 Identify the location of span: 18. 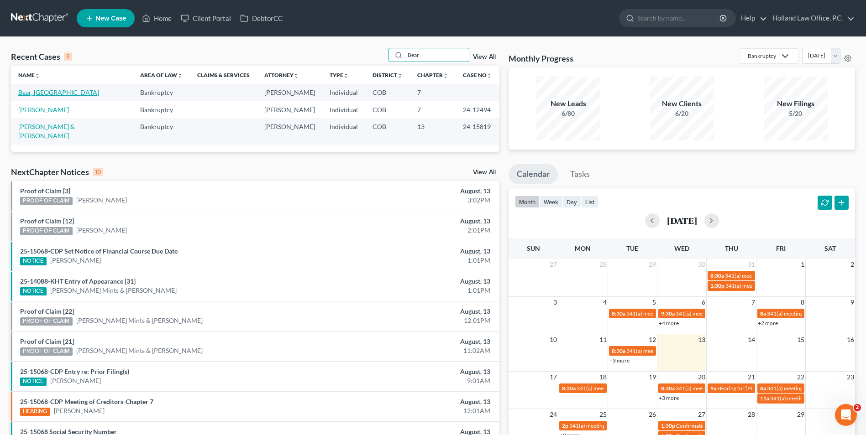
(603, 377).